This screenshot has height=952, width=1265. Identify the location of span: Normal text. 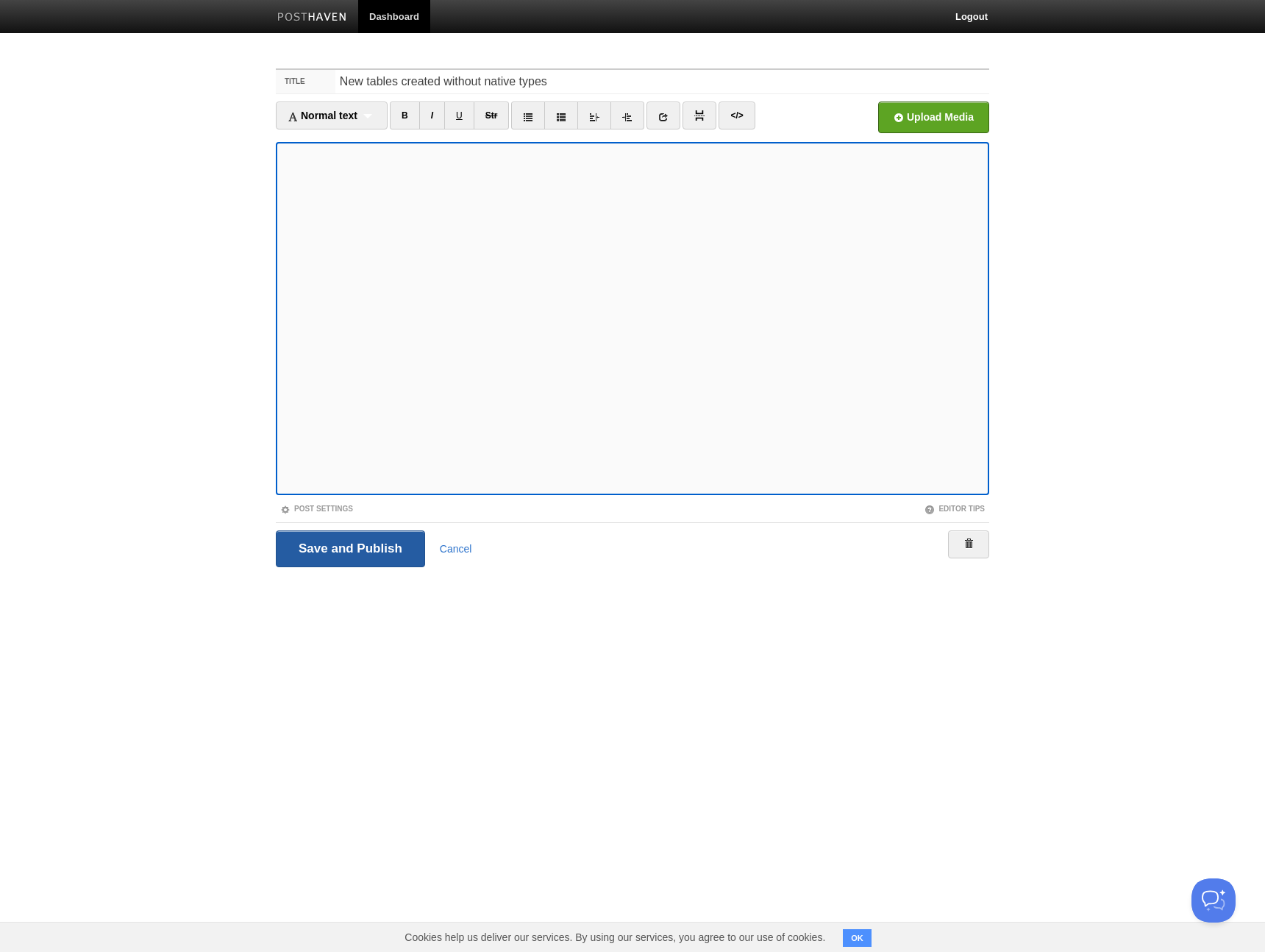
(322, 116).